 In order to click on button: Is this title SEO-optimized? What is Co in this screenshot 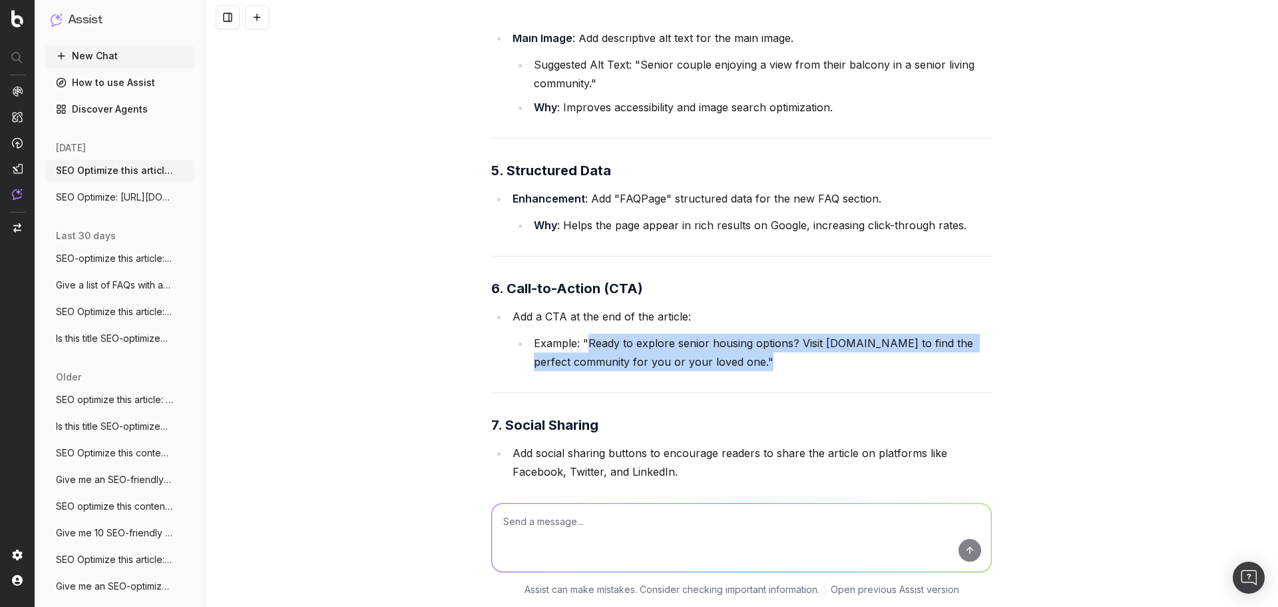, I will do `click(120, 338)`.